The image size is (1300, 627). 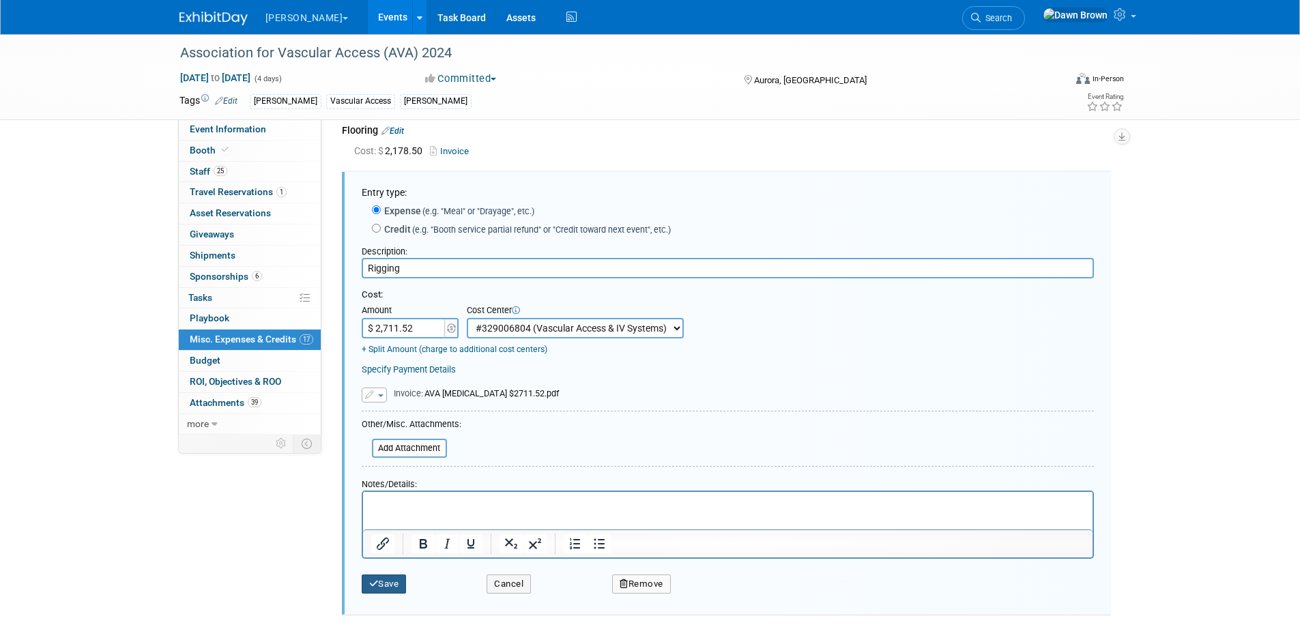 I want to click on button: Bullet list, so click(x=599, y=544).